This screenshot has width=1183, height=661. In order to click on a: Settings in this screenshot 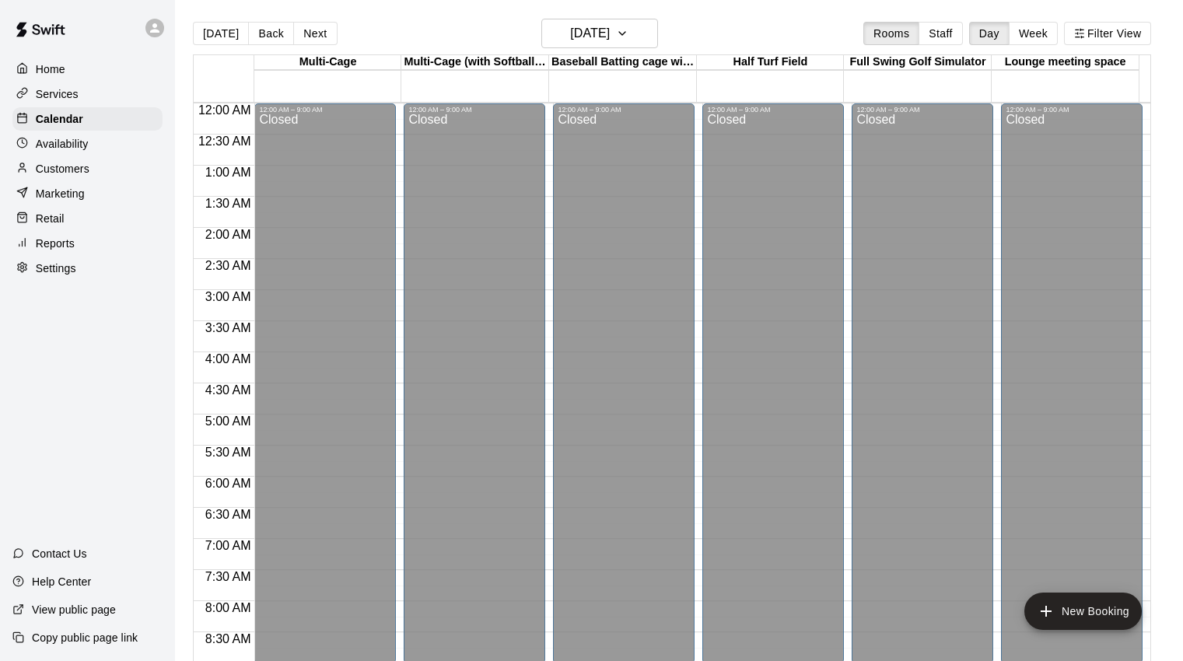, I will do `click(87, 268)`.